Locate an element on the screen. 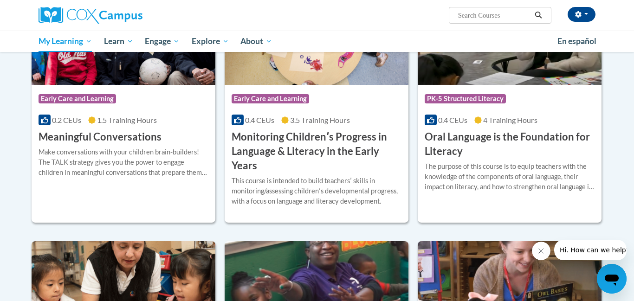 This screenshot has height=301, width=634. img: Cox Campus is located at coordinates (91, 15).